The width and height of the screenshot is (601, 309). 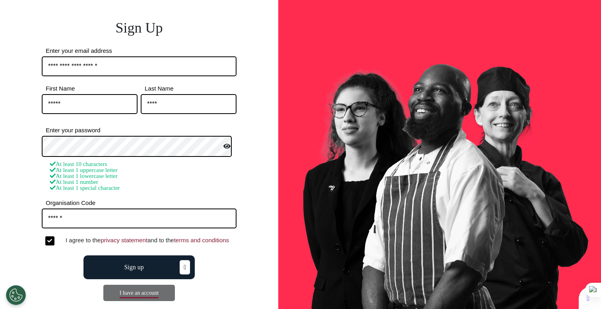 What do you see at coordinates (83, 176) in the screenshot?
I see `span: At least 1 lowercase letter` at bounding box center [83, 176].